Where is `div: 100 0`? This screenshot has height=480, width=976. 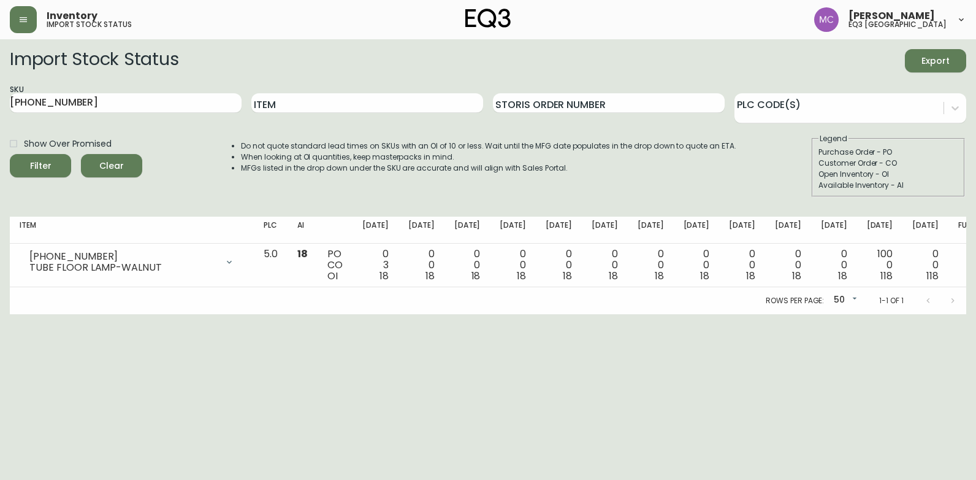 div: 100 0 is located at coordinates (880, 265).